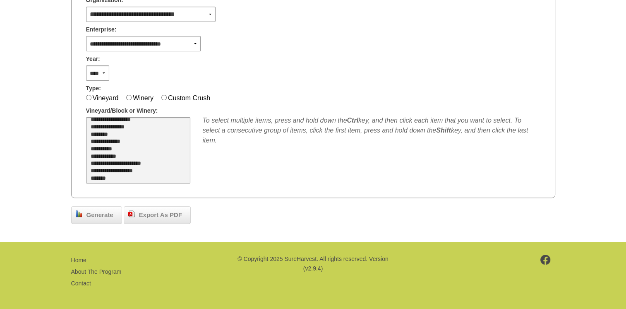 Image resolution: width=626 pixels, height=309 pixels. Describe the element at coordinates (122, 111) in the screenshot. I see `span: Vineyard/Block or Winery:` at that location.